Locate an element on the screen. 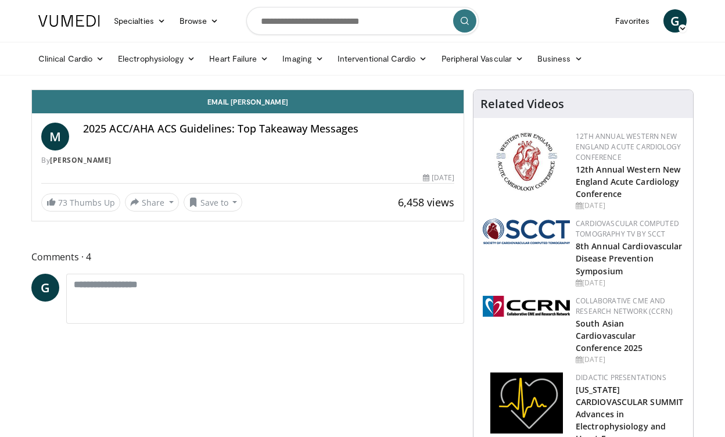 This screenshot has width=725, height=437. img: 51a70120-4f25-49cc-93a4-67582377e75f.png.150x105_q85_autocrop_double_scale_upscale_version-0.2.png is located at coordinates (526, 231).